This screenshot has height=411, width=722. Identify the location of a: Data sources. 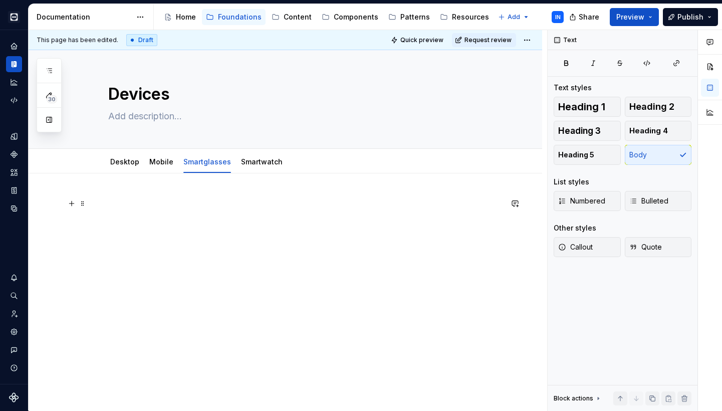
(14, 208).